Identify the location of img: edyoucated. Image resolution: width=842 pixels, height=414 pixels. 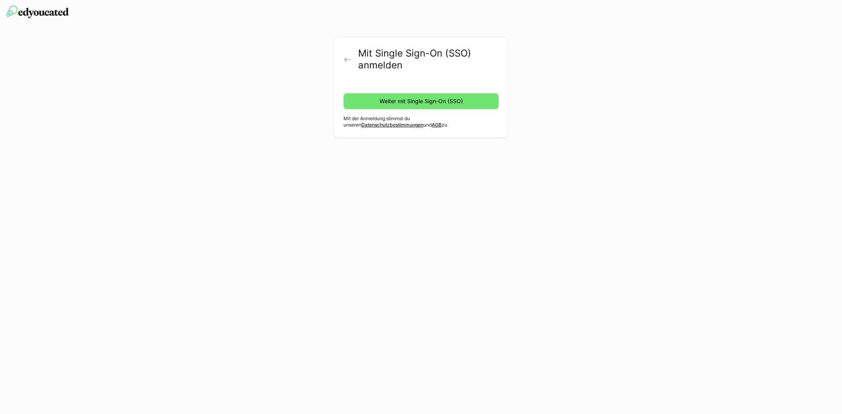
(38, 12).